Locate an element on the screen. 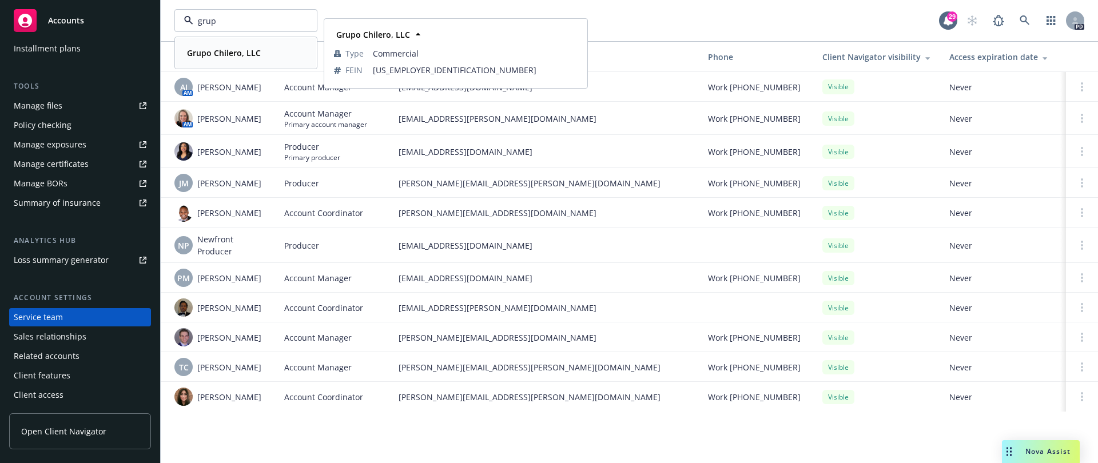 Image resolution: width=1098 pixels, height=463 pixels. span: PM is located at coordinates (184, 278).